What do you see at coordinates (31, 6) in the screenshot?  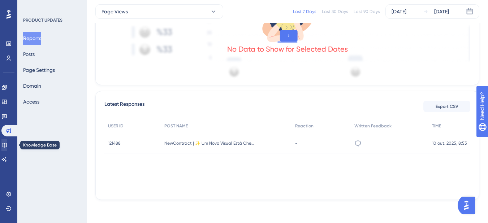 I see `span: Need Help?` at bounding box center [31, 6].